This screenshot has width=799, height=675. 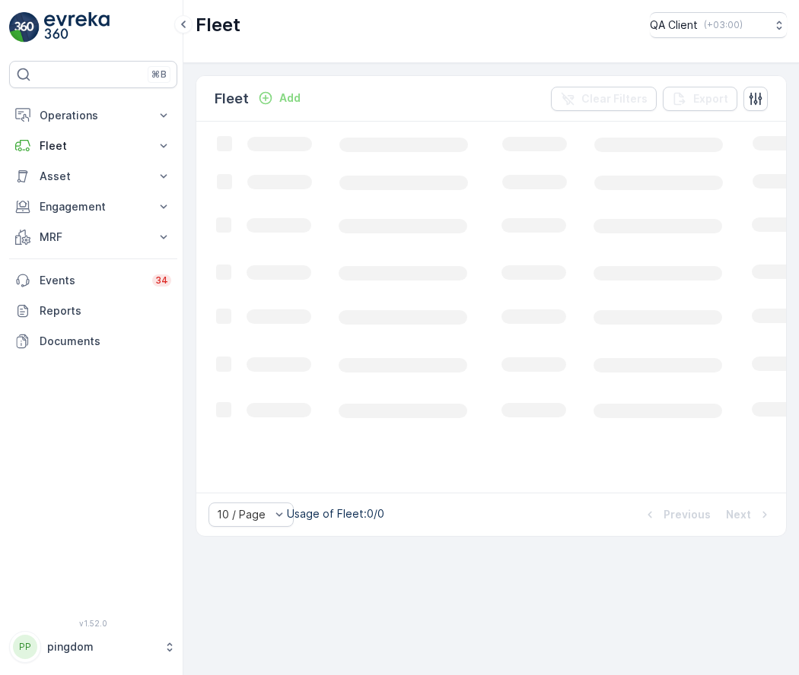 I want to click on p: Export, so click(x=710, y=99).